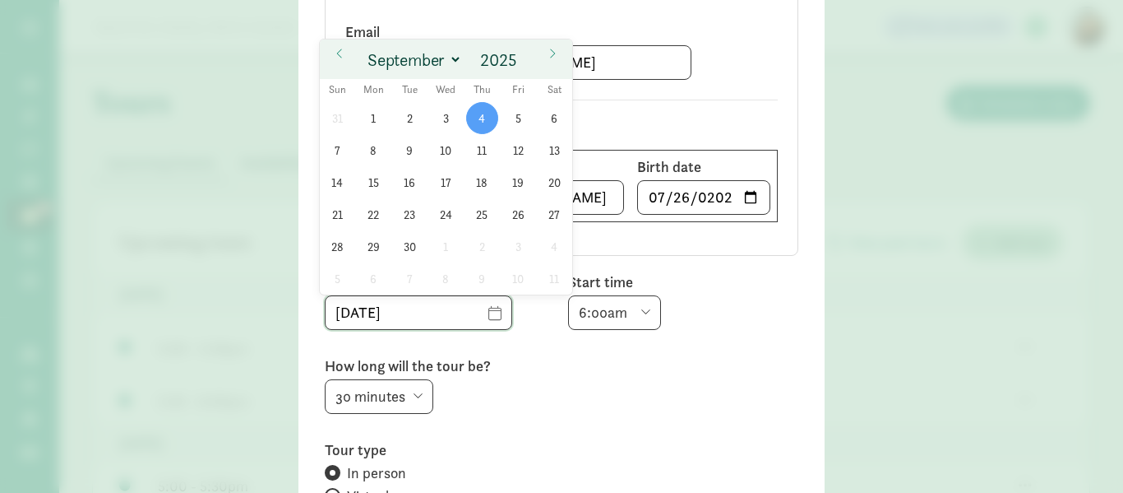 This screenshot has width=1123, height=493. Describe the element at coordinates (683, 282) in the screenshot. I see `label: Start time` at that location.